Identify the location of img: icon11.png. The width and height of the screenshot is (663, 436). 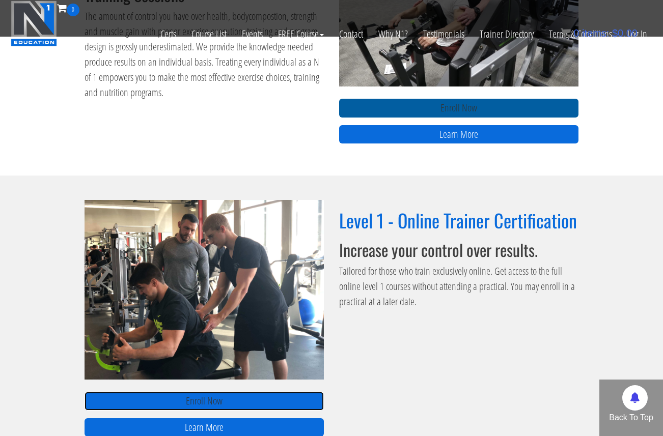
(565, 33).